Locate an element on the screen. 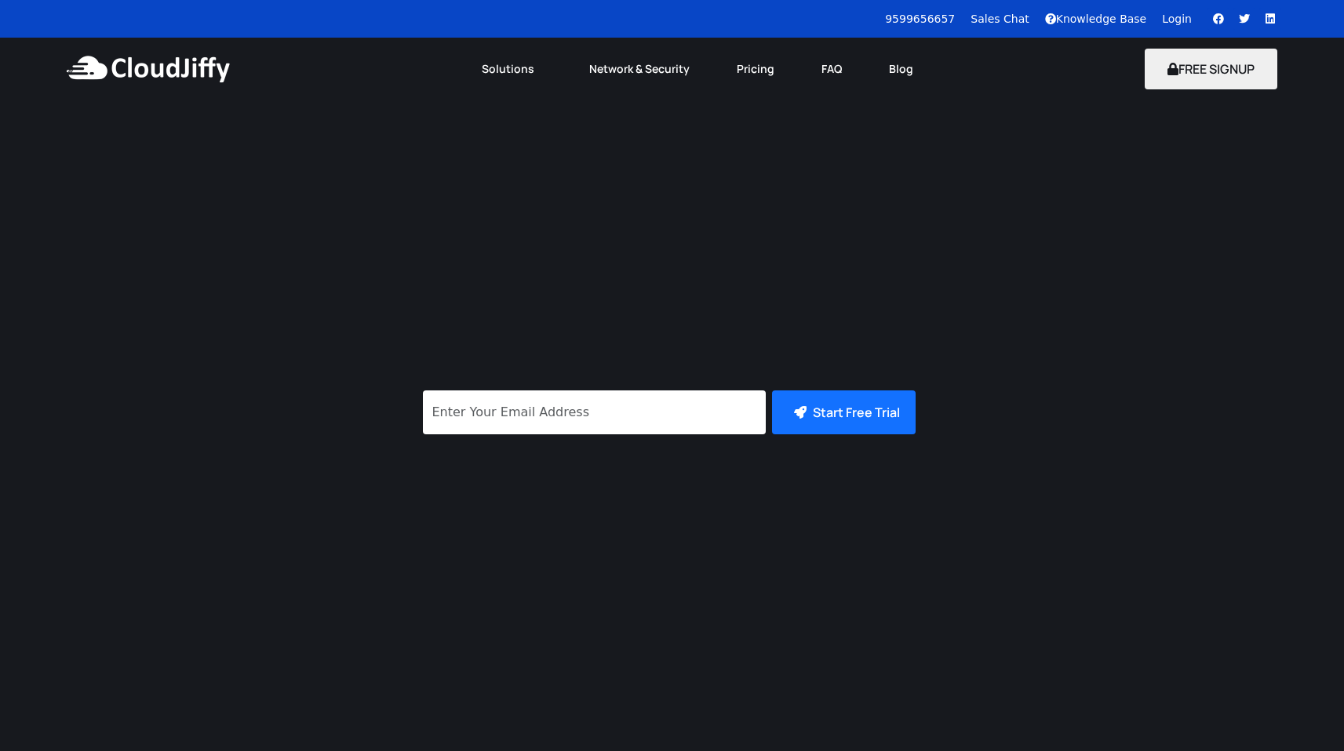 Image resolution: width=1344 pixels, height=751 pixels. button: FREE SIGNUP is located at coordinates (1210, 69).